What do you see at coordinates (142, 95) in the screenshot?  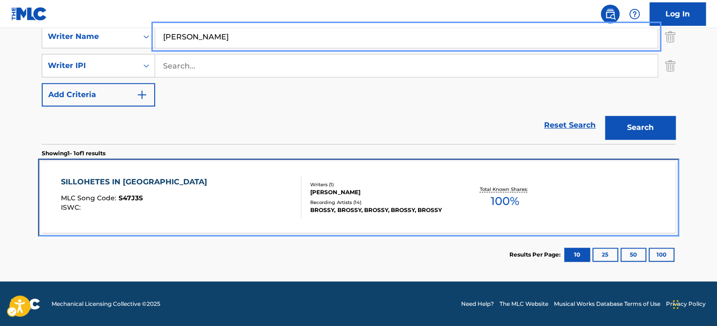 I see `img: 9d2ae6d4665cec9f34b9.svg` at bounding box center [142, 95].